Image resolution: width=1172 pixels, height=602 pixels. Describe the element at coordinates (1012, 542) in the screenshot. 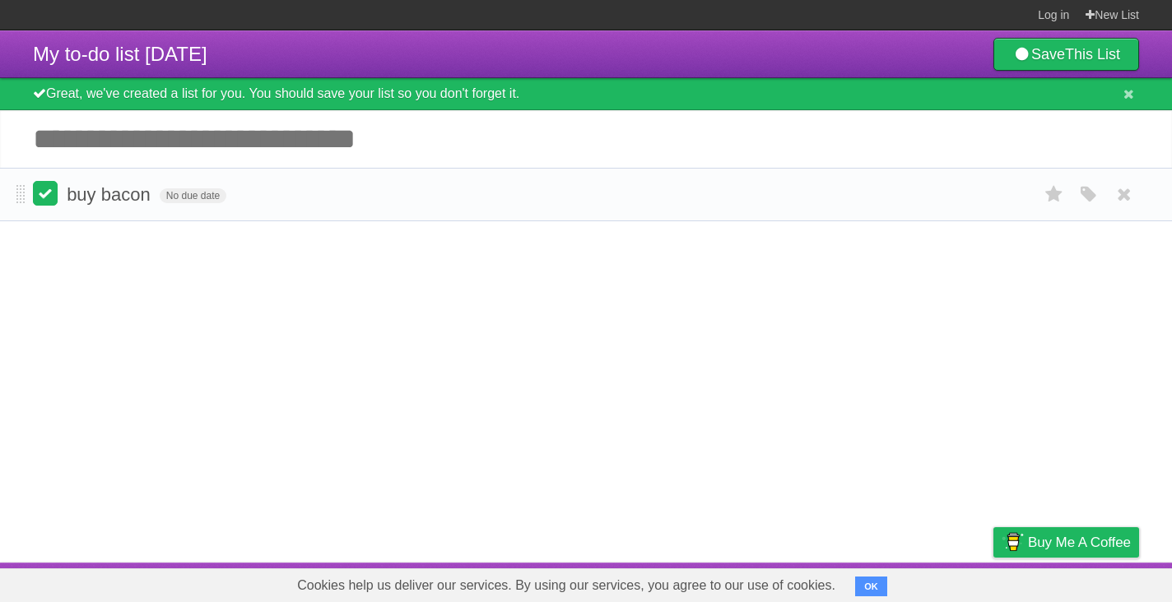

I see `img: Buy me a coffee` at that location.